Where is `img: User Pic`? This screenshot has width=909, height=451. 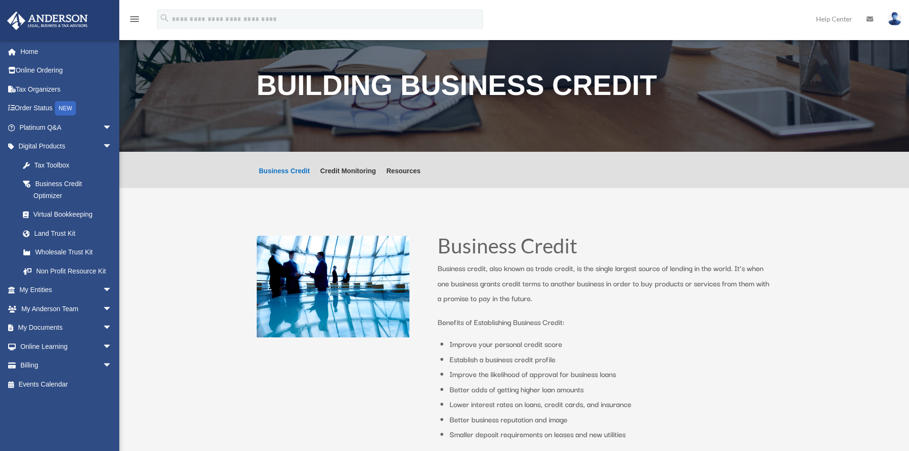 img: User Pic is located at coordinates (894, 19).